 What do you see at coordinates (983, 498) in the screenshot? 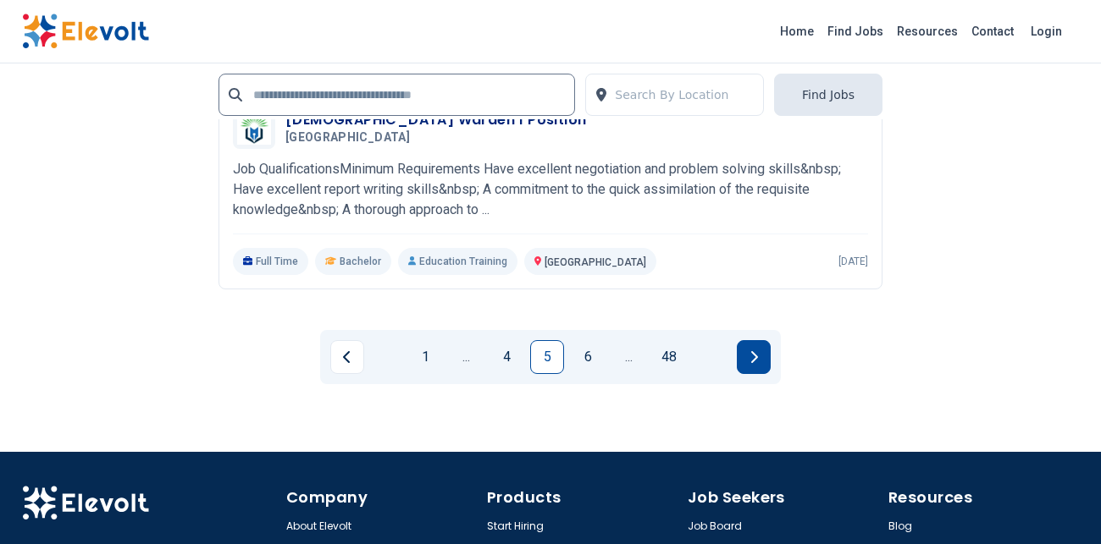
I see `h4: Resources` at bounding box center [983, 498].